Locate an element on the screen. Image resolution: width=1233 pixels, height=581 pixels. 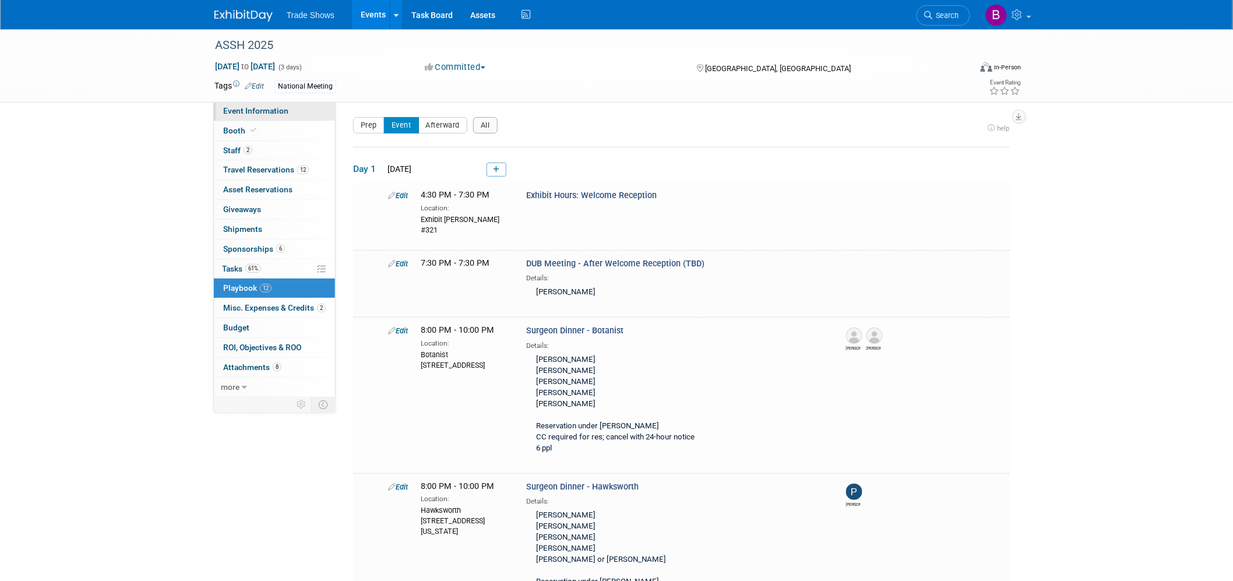
img: Format-Inperson.png is located at coordinates (986, 67).